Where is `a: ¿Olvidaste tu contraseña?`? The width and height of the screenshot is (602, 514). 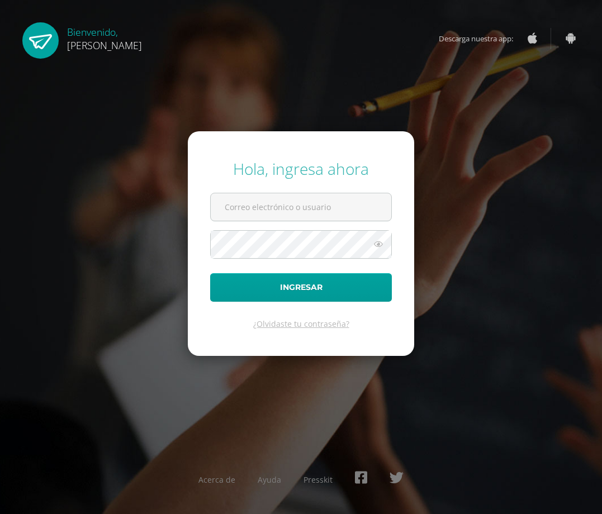 a: ¿Olvidaste tu contraseña? is located at coordinates (301, 324).